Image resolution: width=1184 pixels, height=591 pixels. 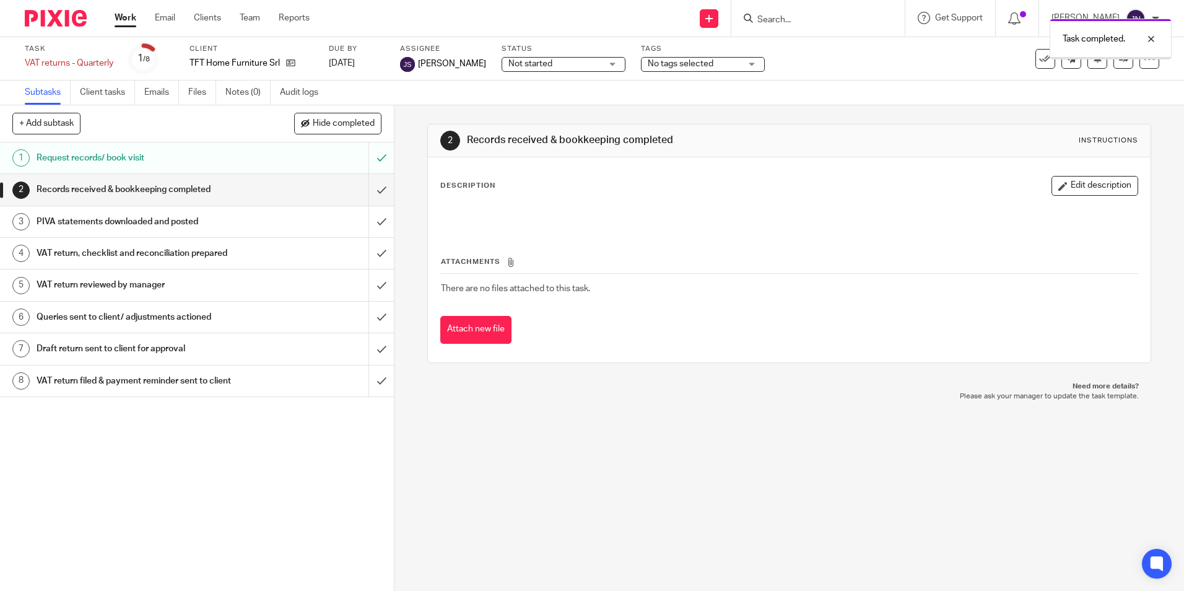 What do you see at coordinates (564, 49) in the screenshot?
I see `label: Status` at bounding box center [564, 49].